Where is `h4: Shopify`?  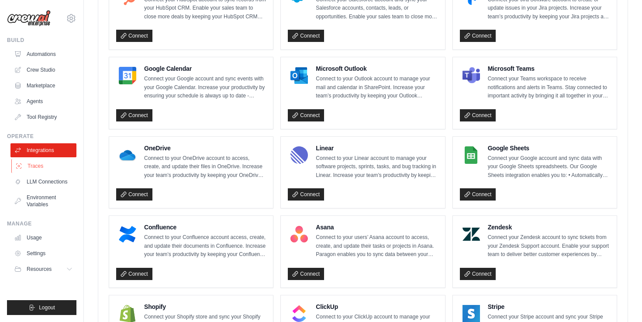
h4: Shopify is located at coordinates (205, 307).